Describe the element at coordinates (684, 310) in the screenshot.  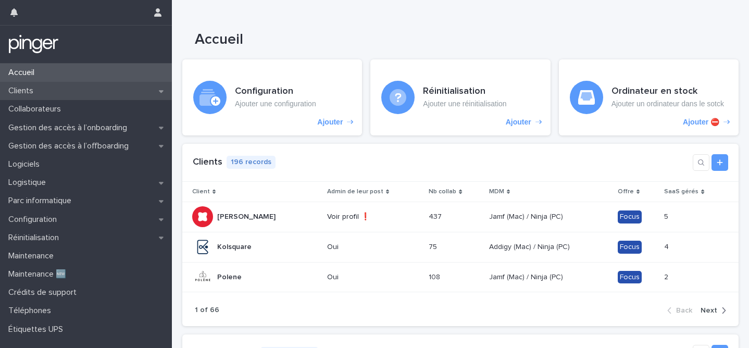
I see `span: Back` at that location.